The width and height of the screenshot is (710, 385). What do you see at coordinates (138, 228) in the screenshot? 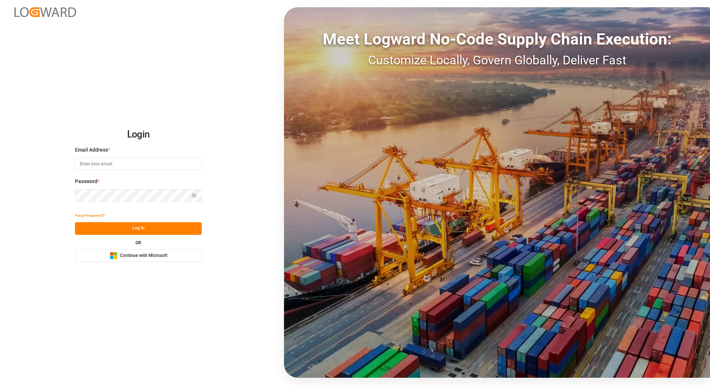
I see `button: Log In` at bounding box center [138, 228].